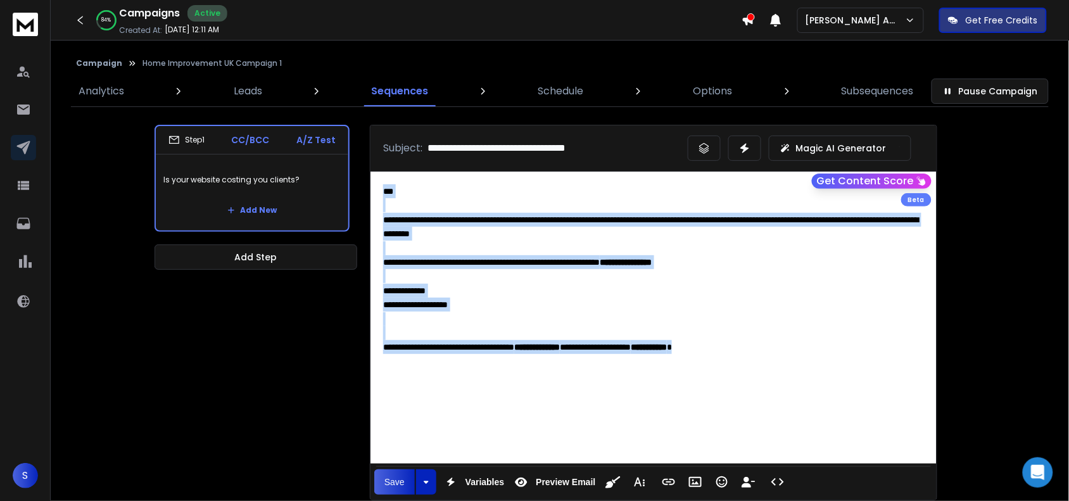 The image size is (1069, 501). What do you see at coordinates (560, 91) in the screenshot?
I see `a: Schedule` at bounding box center [560, 91].